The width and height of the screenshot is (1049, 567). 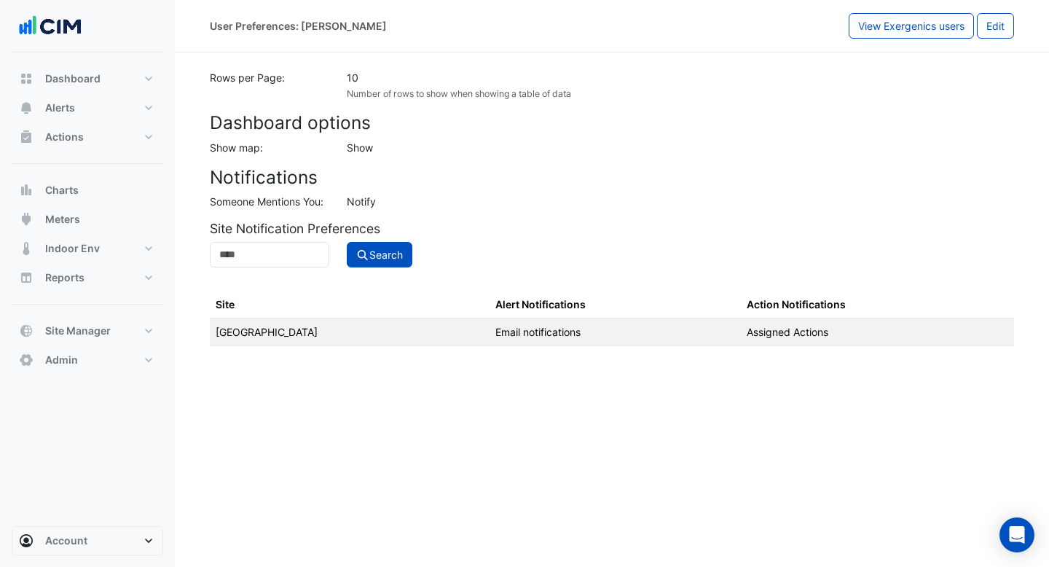 What do you see at coordinates (877, 332) in the screenshot?
I see `td: Assigned Actions` at bounding box center [877, 332].